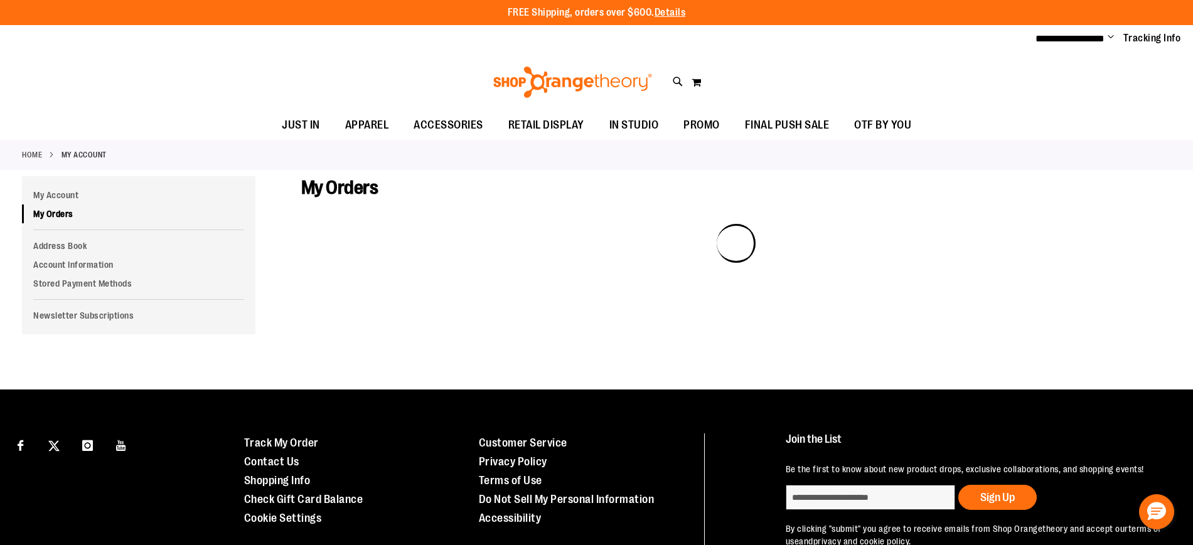  I want to click on a: Terms of Use, so click(510, 481).